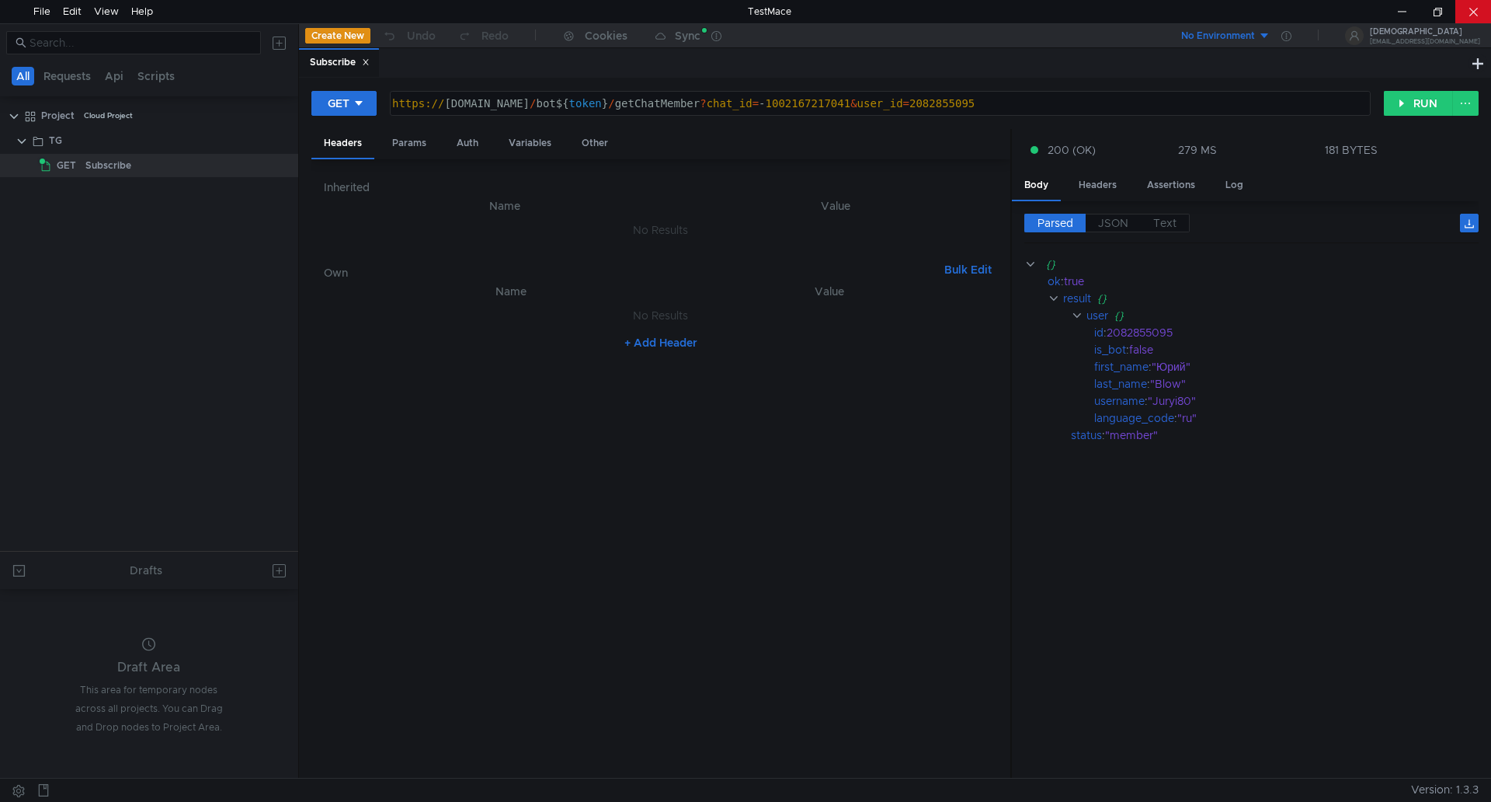 This screenshot has height=802, width=1491. What do you see at coordinates (1036, 186) in the screenshot?
I see `div: Body` at bounding box center [1036, 186].